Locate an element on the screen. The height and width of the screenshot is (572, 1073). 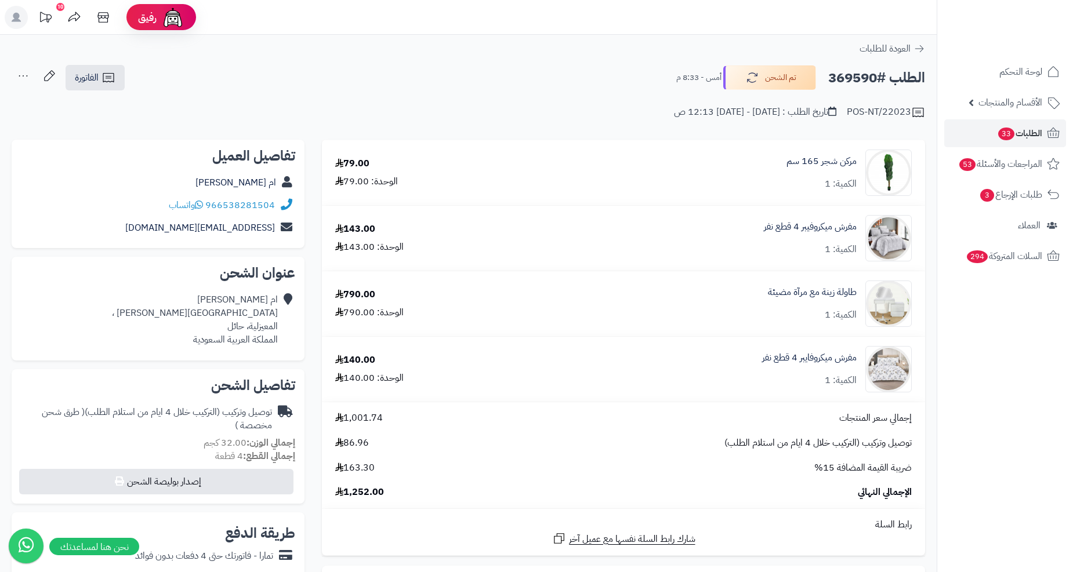
img: 1695627312-5234523453-90x90.jpg is located at coordinates (889, 173).